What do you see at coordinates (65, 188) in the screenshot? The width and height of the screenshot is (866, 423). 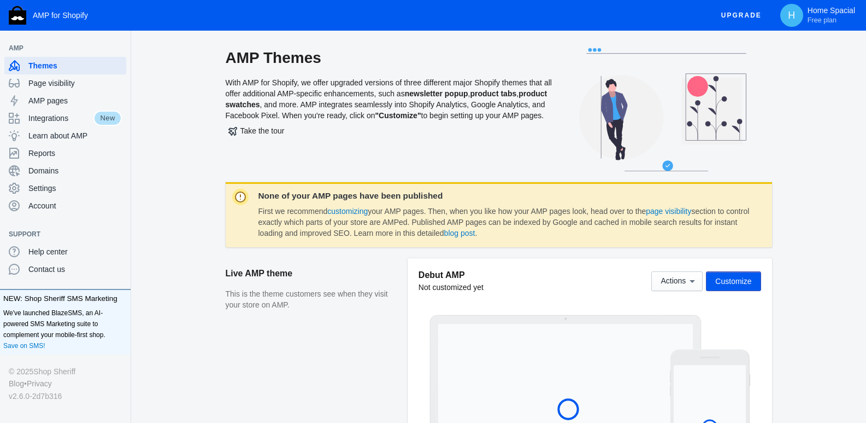 I see `a: Settings` at bounding box center [65, 188].